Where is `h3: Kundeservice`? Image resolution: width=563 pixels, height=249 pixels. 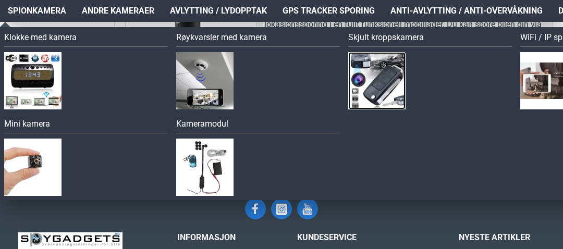 h3: Kundeservice is located at coordinates (360, 237).